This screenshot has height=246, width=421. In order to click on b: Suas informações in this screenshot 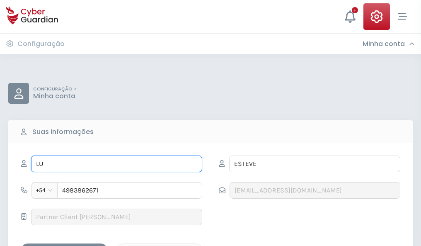, I will do `click(63, 132)`.